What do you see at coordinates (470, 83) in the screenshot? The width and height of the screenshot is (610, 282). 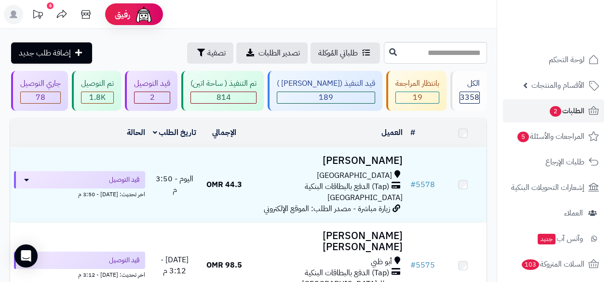 I see `div: الكل` at bounding box center [470, 83].